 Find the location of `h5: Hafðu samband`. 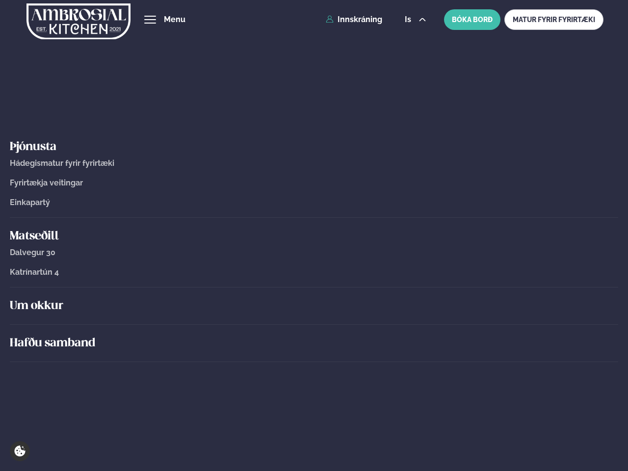

h5: Hafðu samband is located at coordinates (314, 343).